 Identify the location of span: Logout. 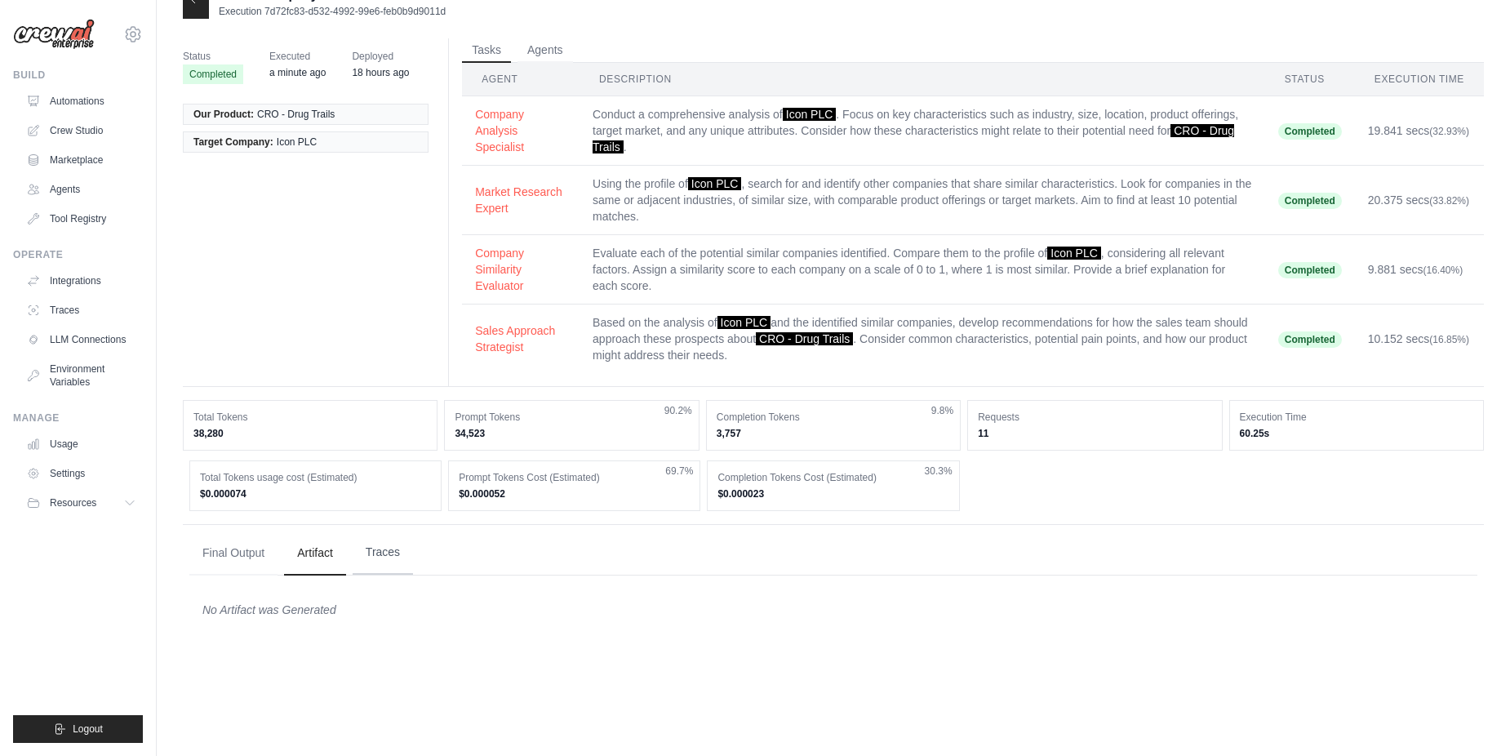
(87, 729).